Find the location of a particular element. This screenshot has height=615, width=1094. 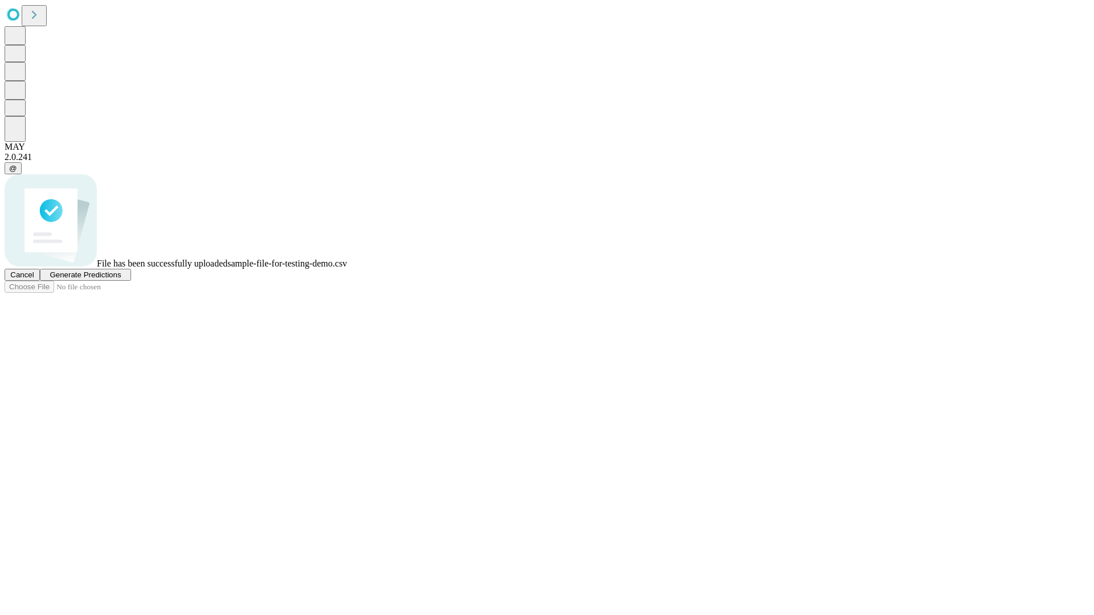

div: MAY is located at coordinates (547, 147).